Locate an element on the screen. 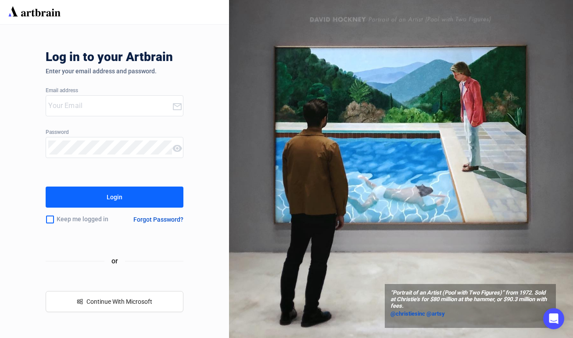 This screenshot has height=338, width=573. div: Password is located at coordinates (114, 133).